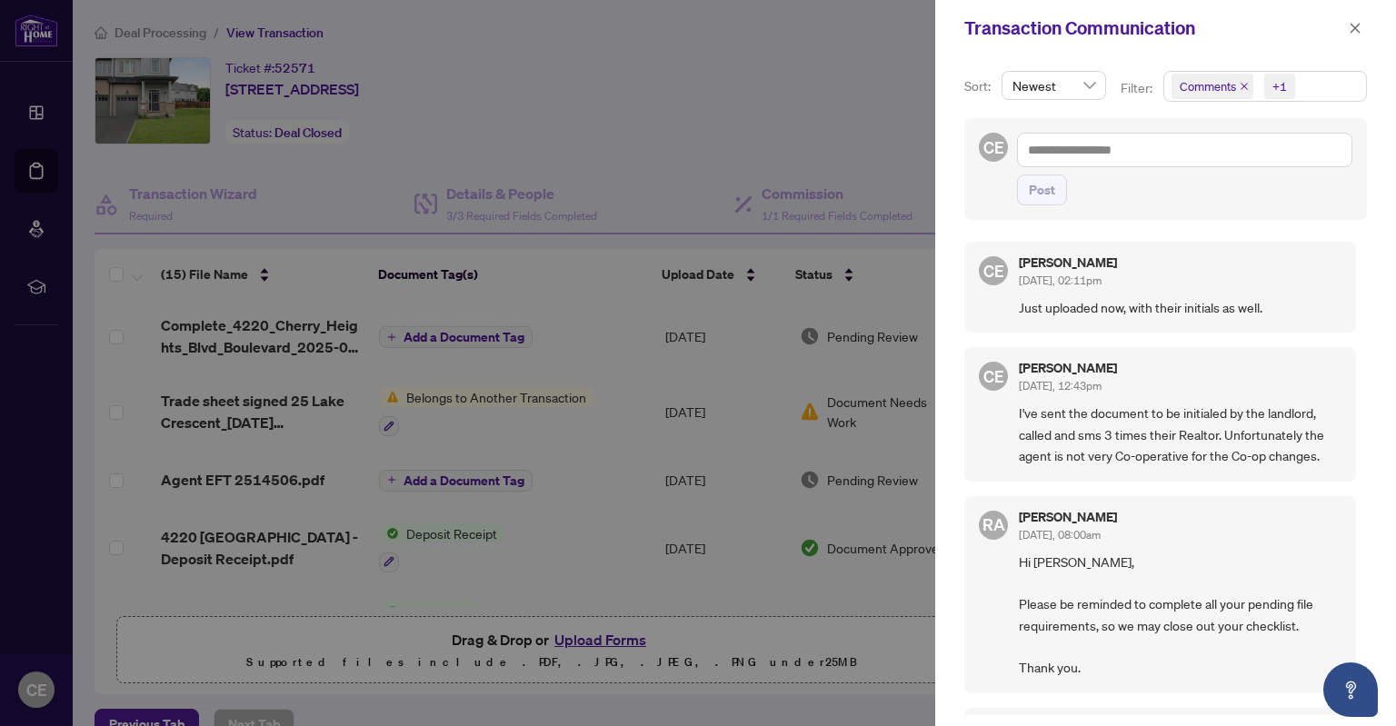  What do you see at coordinates (1042, 190) in the screenshot?
I see `button: Post` at bounding box center [1042, 190].